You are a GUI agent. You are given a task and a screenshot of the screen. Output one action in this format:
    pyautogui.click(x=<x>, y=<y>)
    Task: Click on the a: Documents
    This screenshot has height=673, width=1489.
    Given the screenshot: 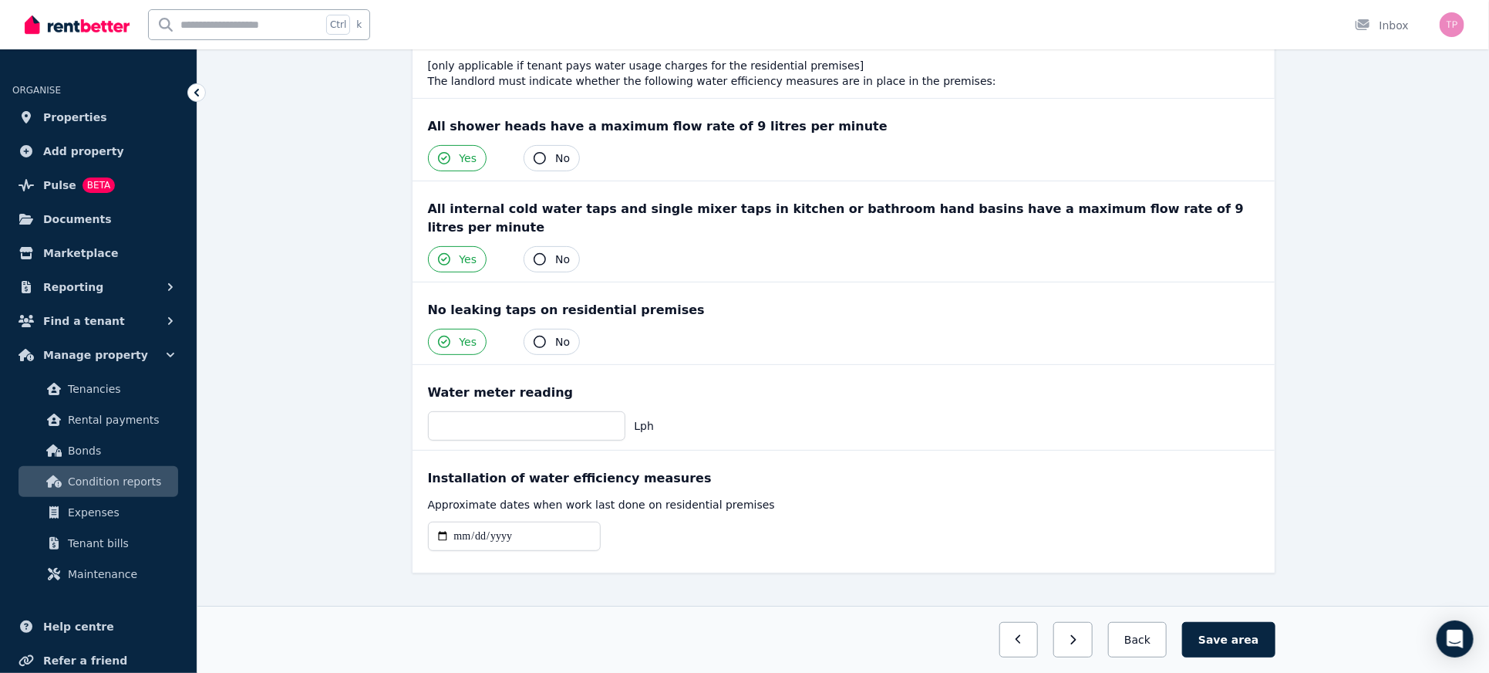 What is the action you would take?
    pyautogui.click(x=98, y=219)
    